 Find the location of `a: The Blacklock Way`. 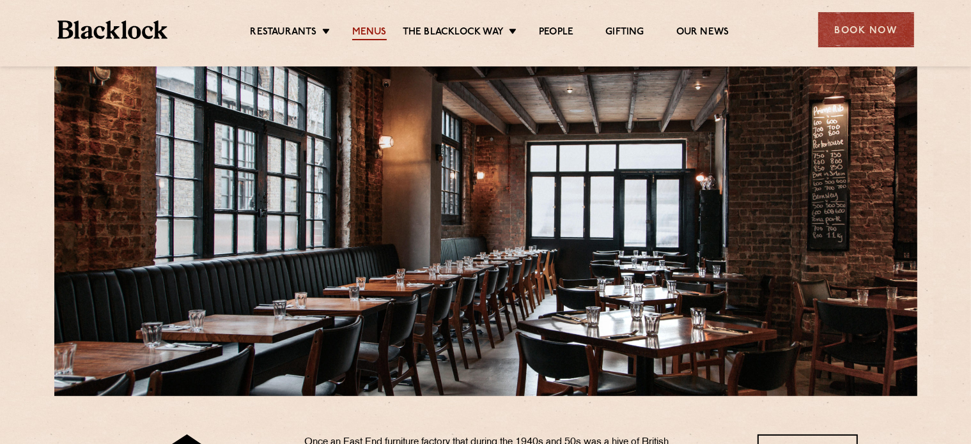

a: The Blacklock Way is located at coordinates (453, 33).